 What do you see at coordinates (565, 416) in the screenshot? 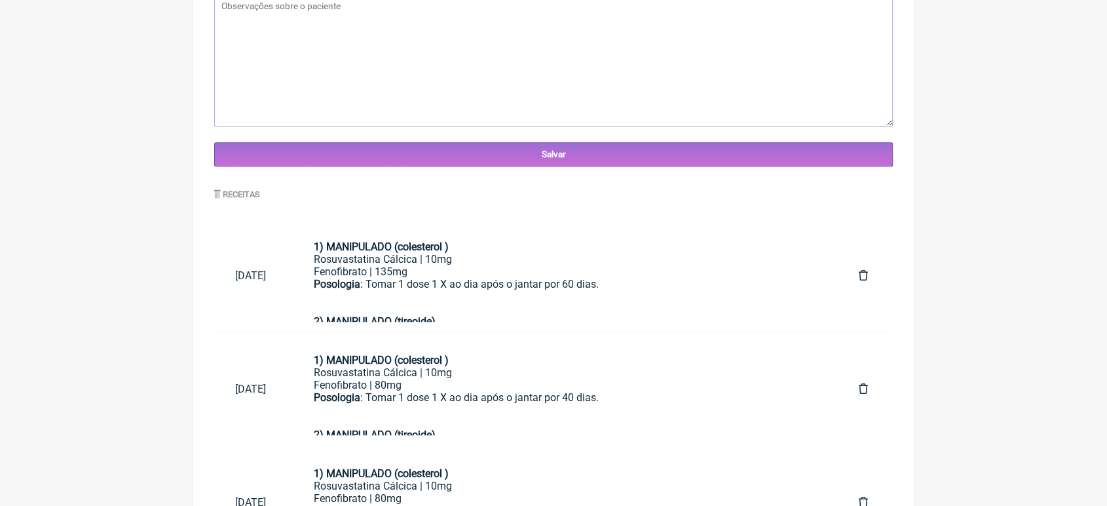
I see `div: : Tomar 1 dose 1 X ao dia após o jantar por 40 dias.` at bounding box center [565, 416].